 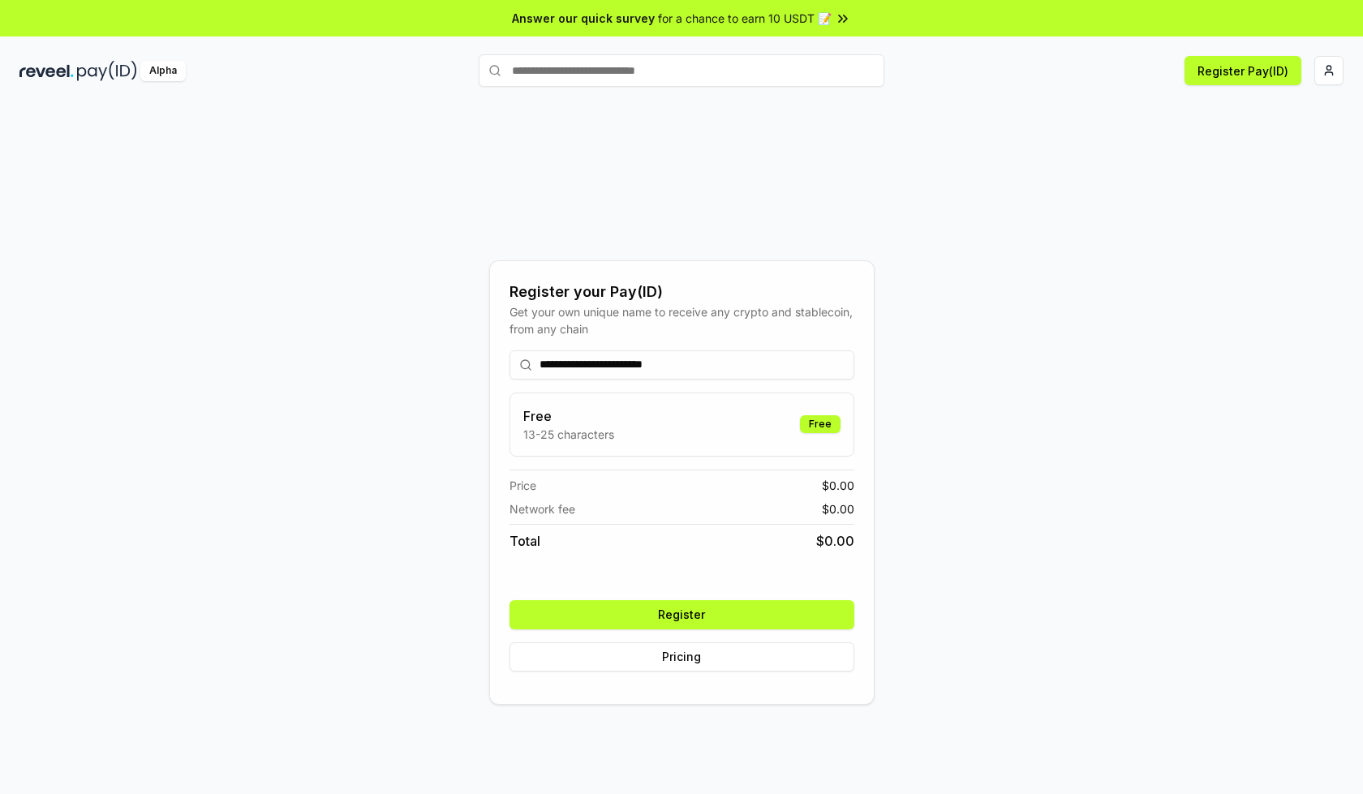 I want to click on img: pay_id, so click(x=107, y=71).